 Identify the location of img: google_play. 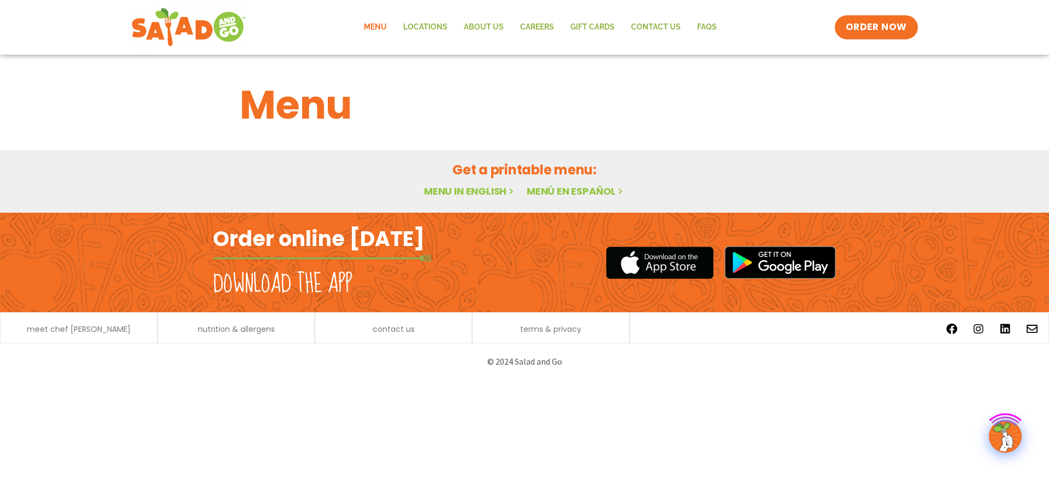
(780, 262).